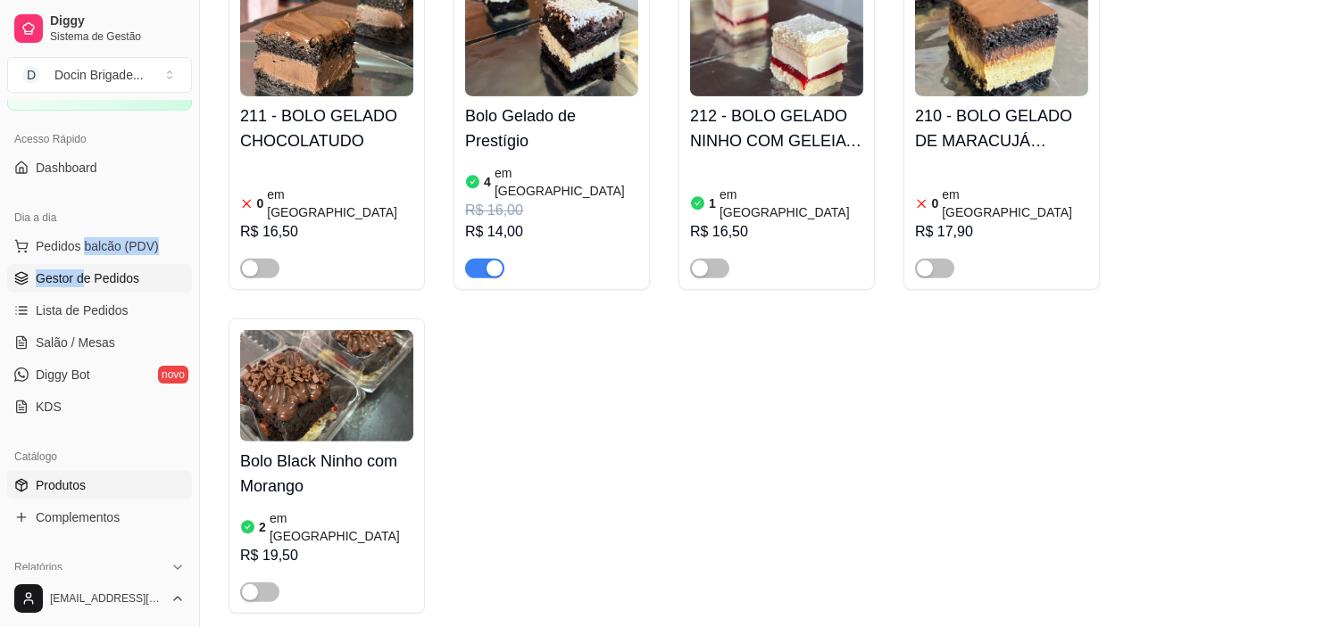  I want to click on article: 2, so click(262, 528).